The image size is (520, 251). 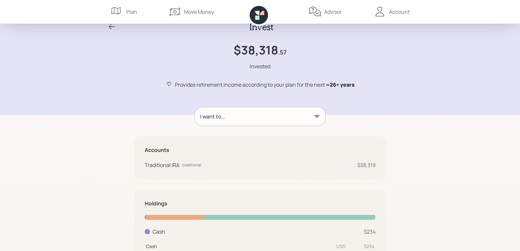 I want to click on div: Account, so click(x=399, y=12).